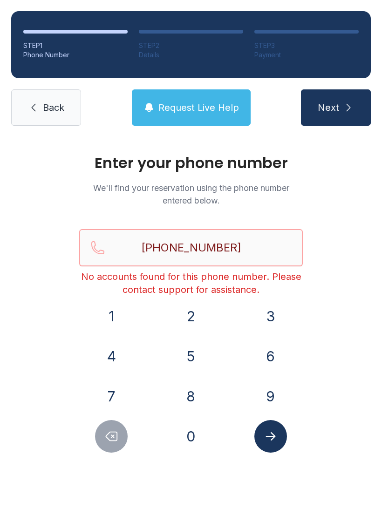 Image resolution: width=382 pixels, height=529 pixels. I want to click on div: Details, so click(191, 55).